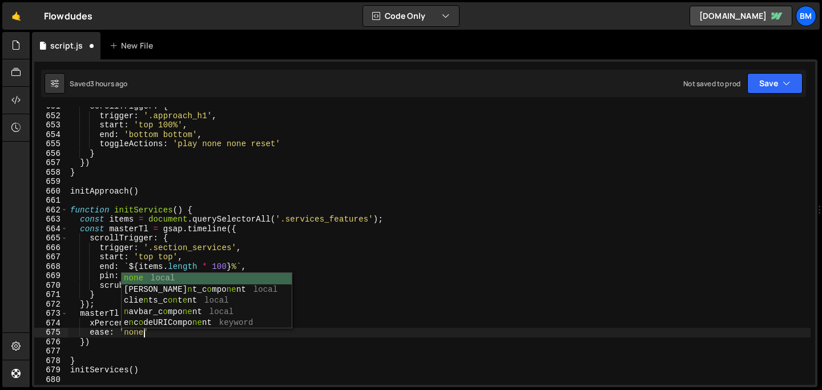  I want to click on a: bm, so click(806, 16).